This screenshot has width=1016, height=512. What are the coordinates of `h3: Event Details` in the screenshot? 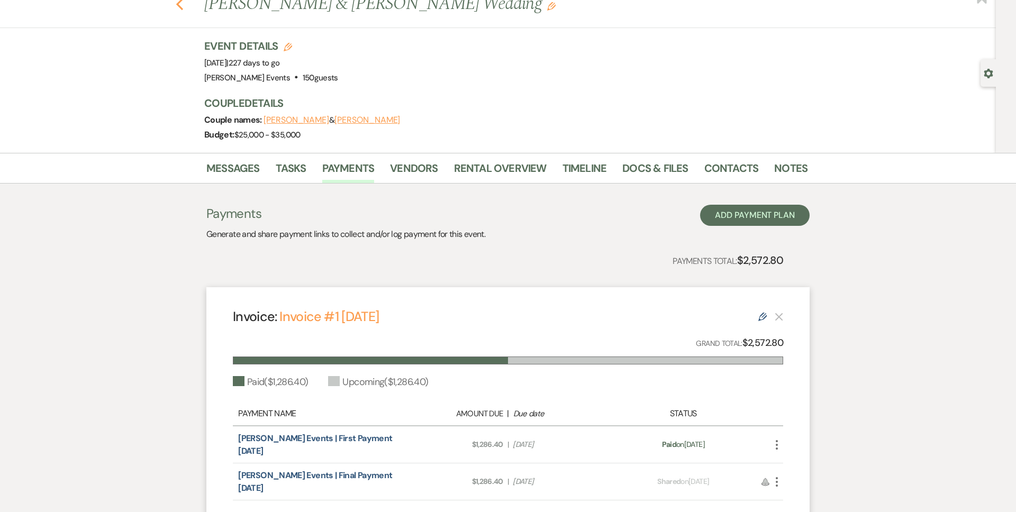 It's located at (271, 46).